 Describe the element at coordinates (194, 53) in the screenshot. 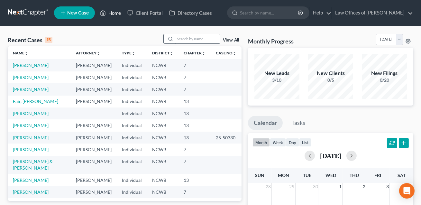

I see `a: Chapterunfold_more` at that location.